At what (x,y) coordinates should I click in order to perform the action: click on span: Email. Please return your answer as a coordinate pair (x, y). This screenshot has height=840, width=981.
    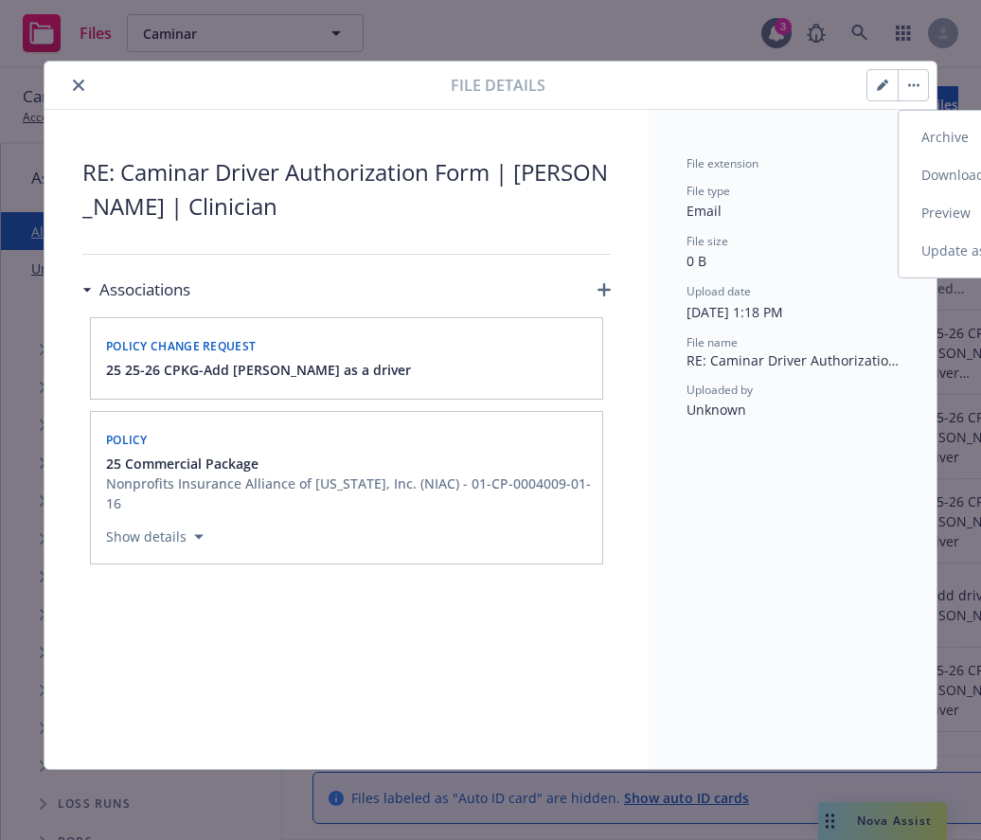
    Looking at the image, I should click on (703, 210).